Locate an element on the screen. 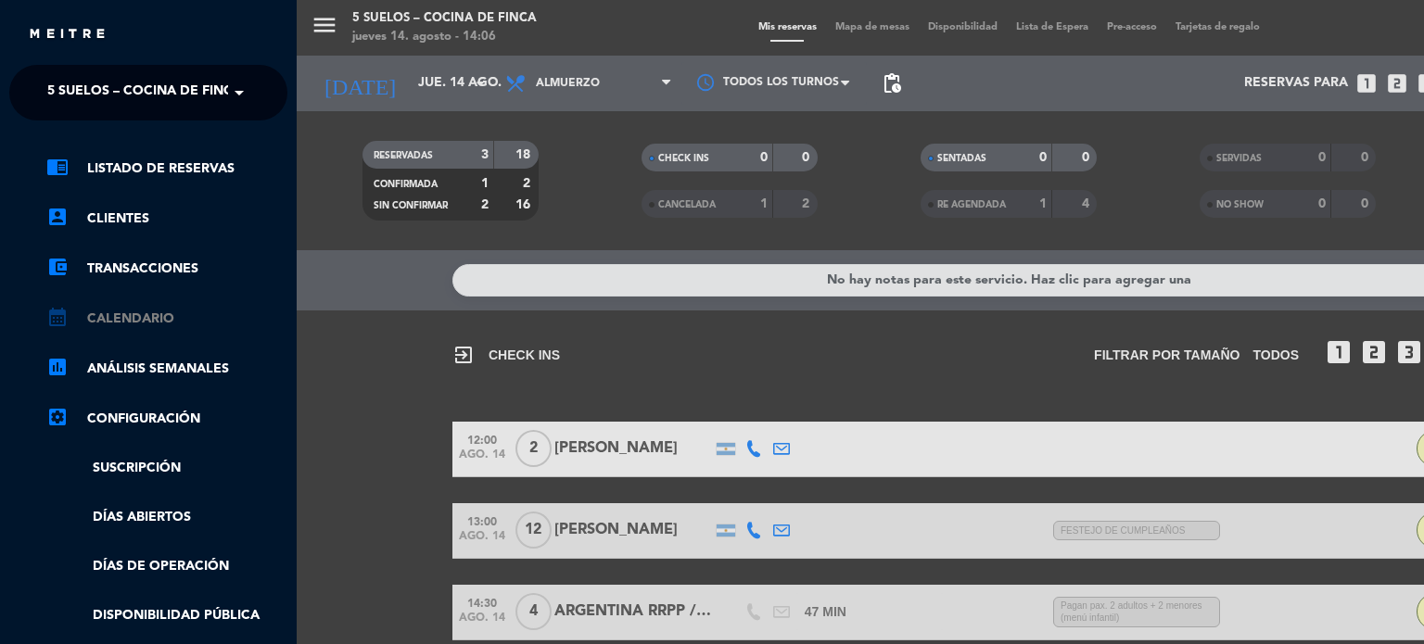  i: calendar_month is located at coordinates (57, 317).